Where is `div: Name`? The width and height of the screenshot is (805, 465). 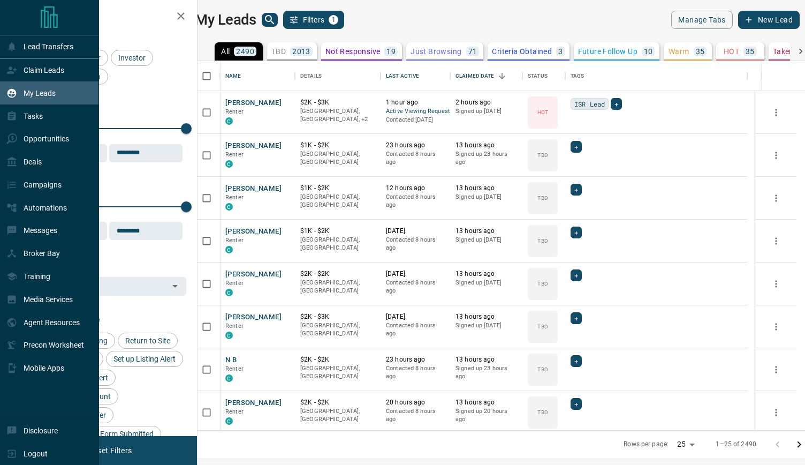 div: Name is located at coordinates (233, 76).